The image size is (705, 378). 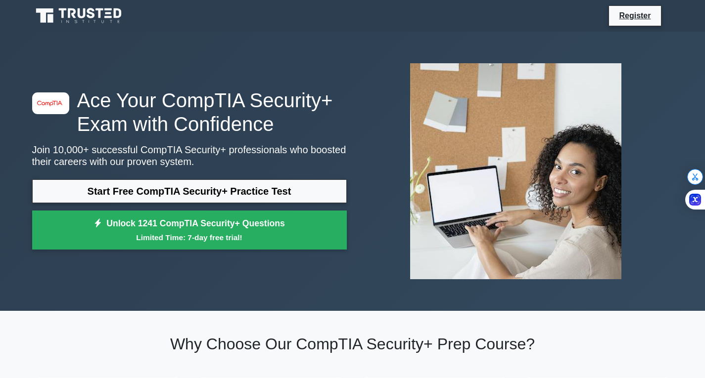 What do you see at coordinates (189, 156) in the screenshot?
I see `p: Join 10,000+ successful CompTIA Security+ professionals who boosted their careers with our proven...` at bounding box center [189, 156].